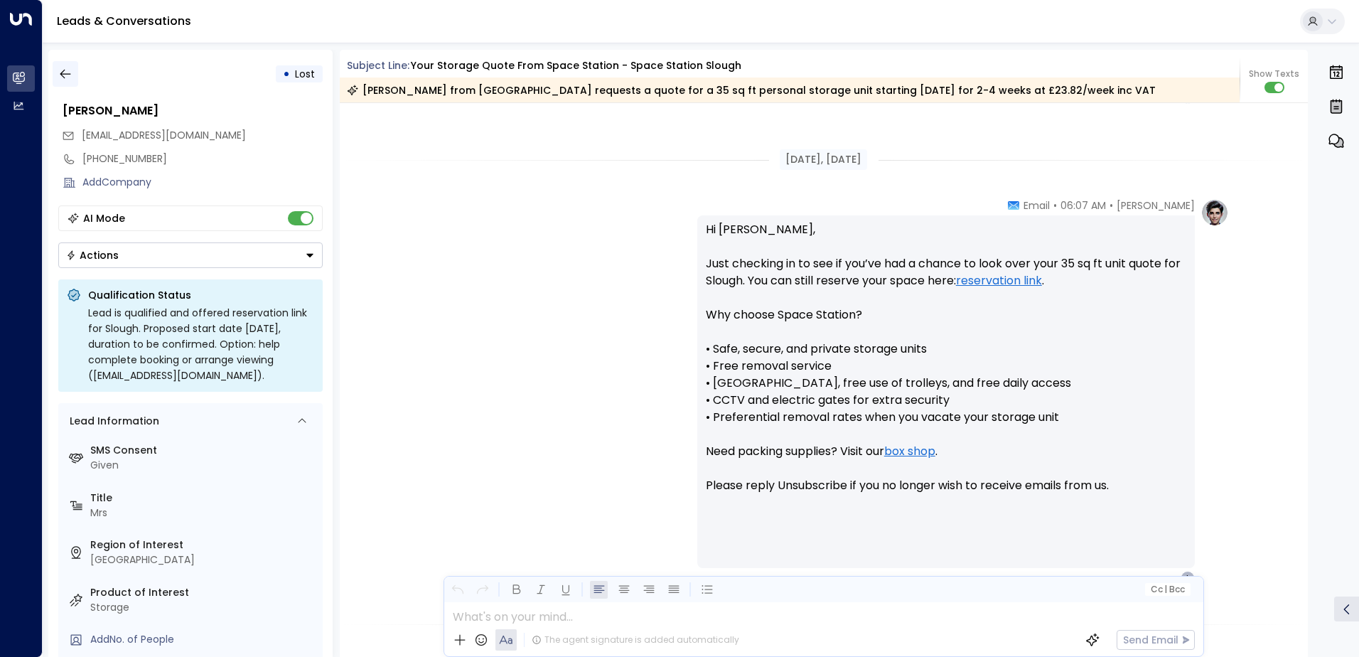 The image size is (1359, 657). I want to click on div: Lead Information, so click(112, 421).